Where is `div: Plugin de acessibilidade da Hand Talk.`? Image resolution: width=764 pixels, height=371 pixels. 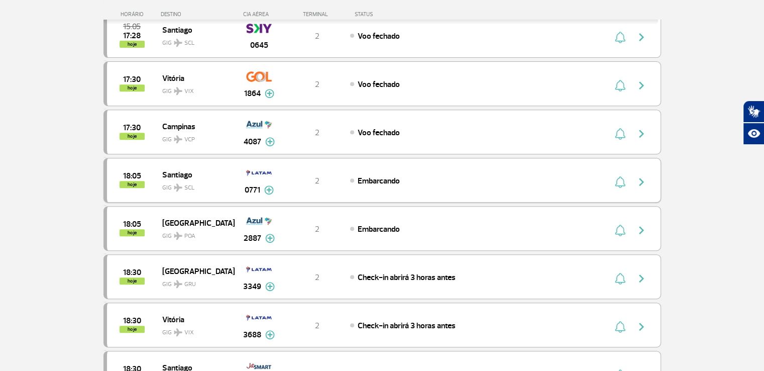
div: Plugin de acessibilidade da Hand Talk. is located at coordinates (753, 122).